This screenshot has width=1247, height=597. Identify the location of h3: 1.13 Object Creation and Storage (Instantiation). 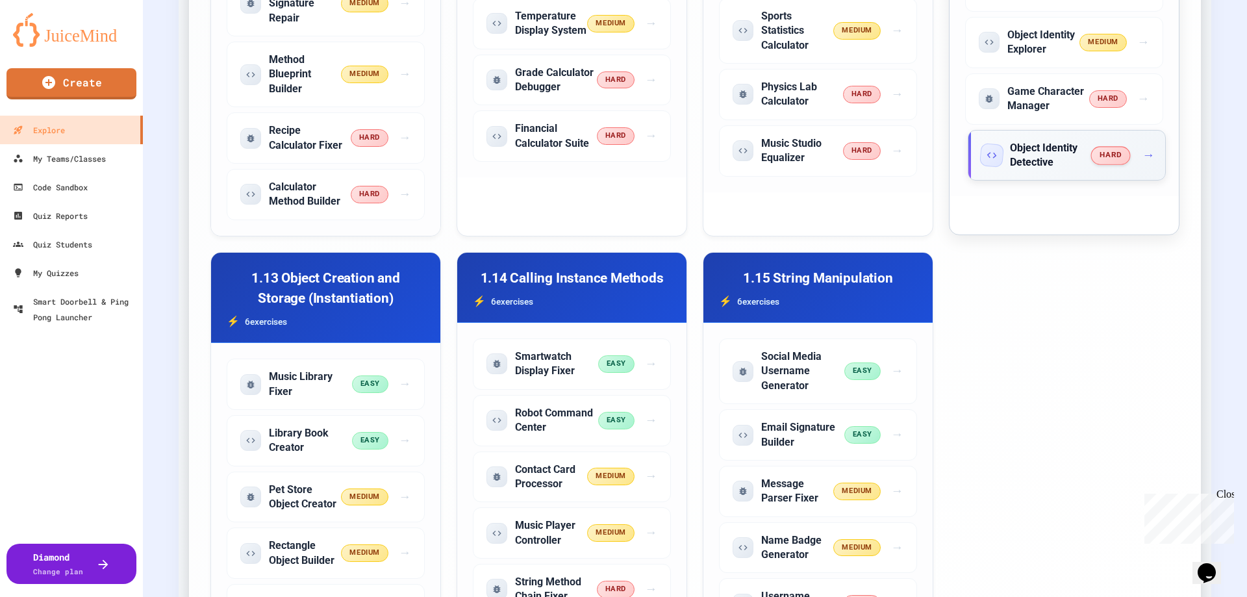
(325, 288).